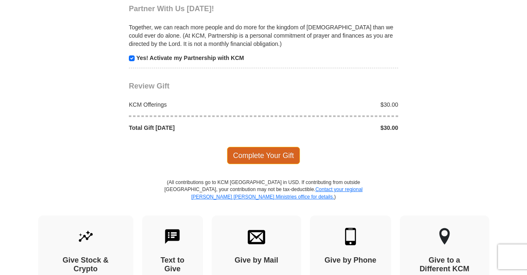  What do you see at coordinates (194, 105) in the screenshot?
I see `div: KCM Offerings` at bounding box center [194, 105].